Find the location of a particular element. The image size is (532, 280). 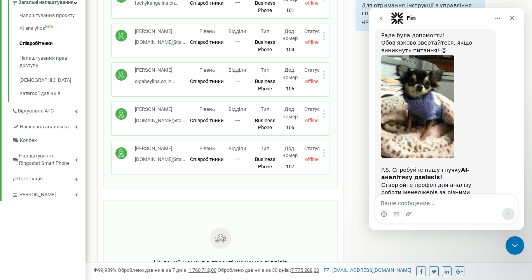

h1: Fin is located at coordinates (42, 10).